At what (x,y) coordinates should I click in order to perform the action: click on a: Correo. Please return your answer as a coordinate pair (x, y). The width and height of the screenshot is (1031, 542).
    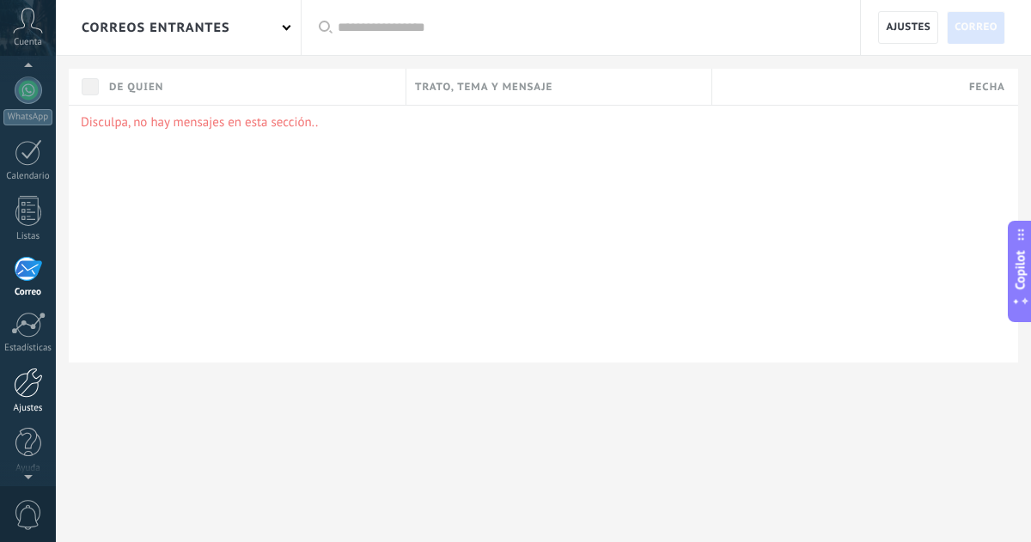
    Looking at the image, I should click on (976, 28).